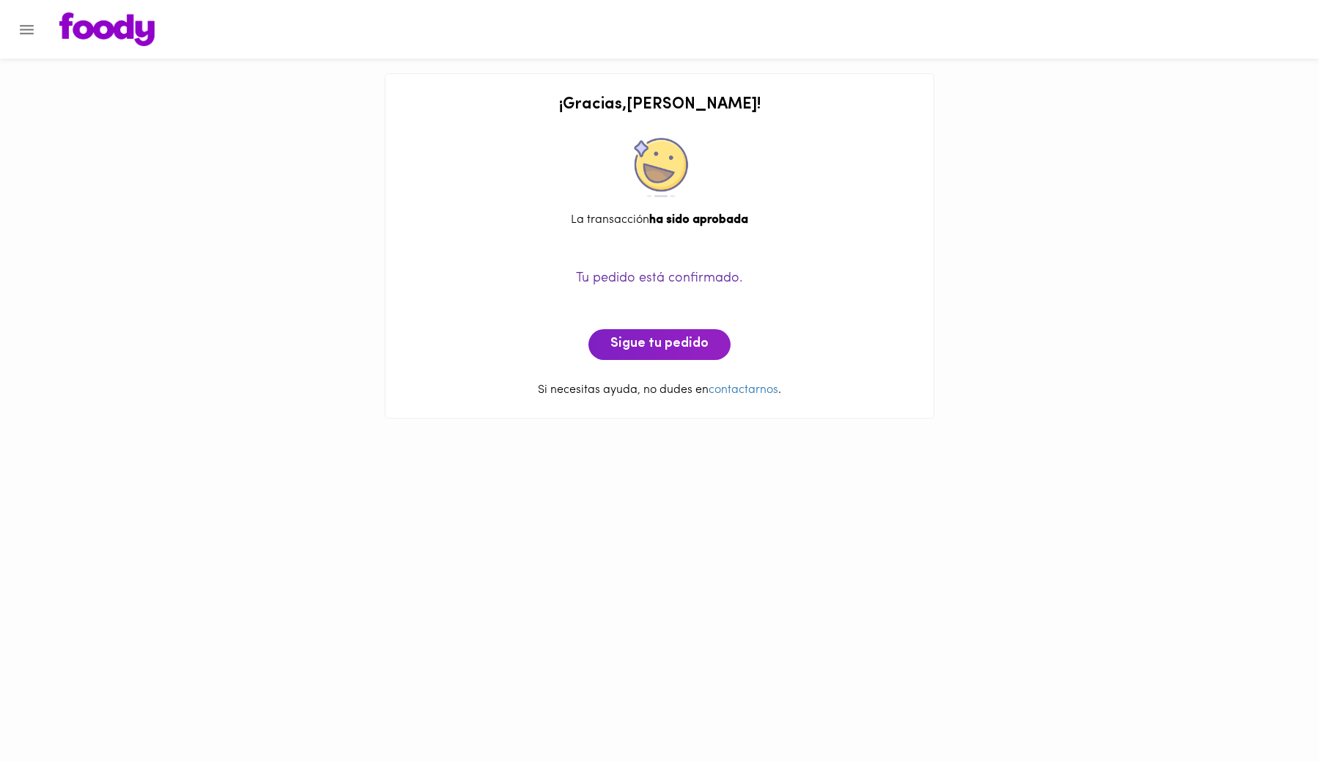  I want to click on button: Sigue tu pedido, so click(660, 344).